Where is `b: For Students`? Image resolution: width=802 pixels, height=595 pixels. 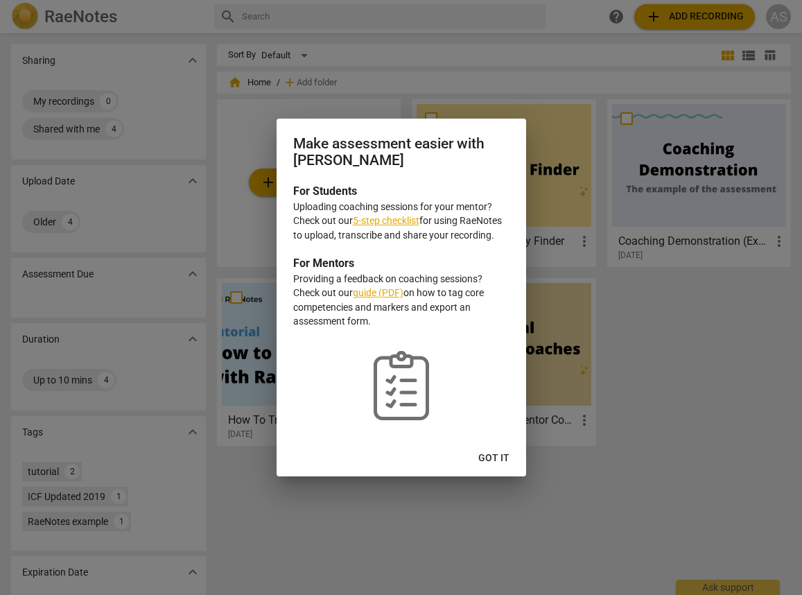 b: For Students is located at coordinates (325, 191).